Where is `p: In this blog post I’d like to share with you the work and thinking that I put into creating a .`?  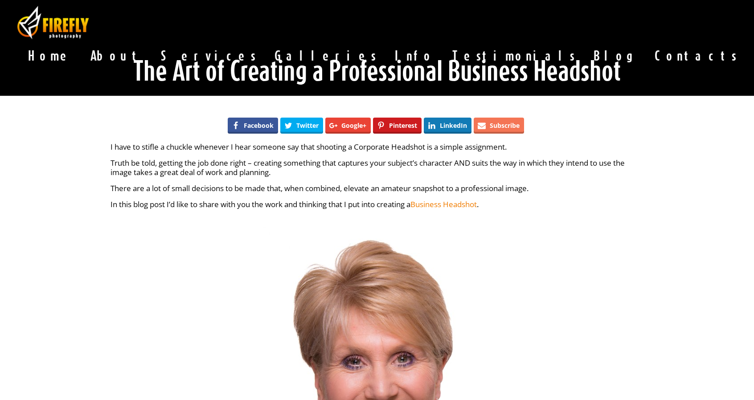
p: In this blog post I’d like to share with you the work and thinking that I put into creating a . is located at coordinates (377, 204).